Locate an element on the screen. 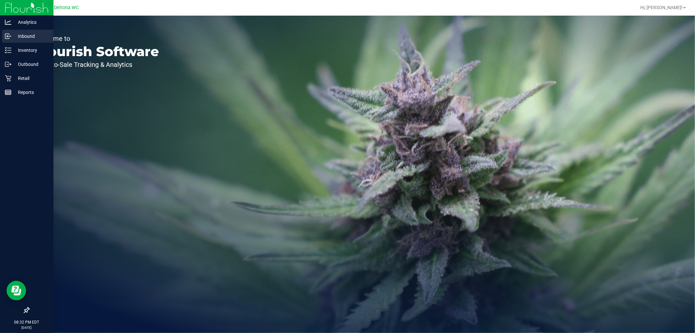 This screenshot has height=333, width=695. inline-svg: Inbound is located at coordinates (8, 36).